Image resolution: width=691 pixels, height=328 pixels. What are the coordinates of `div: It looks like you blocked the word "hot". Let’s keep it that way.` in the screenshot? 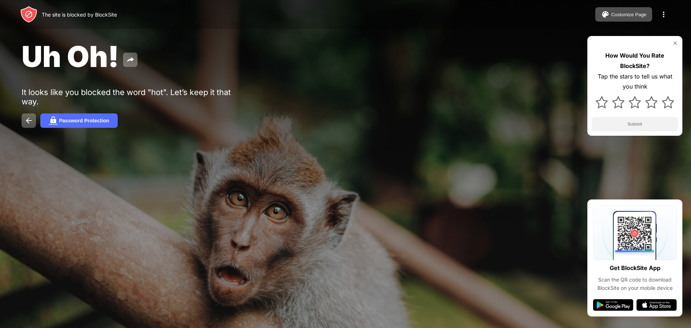 It's located at (133, 97).